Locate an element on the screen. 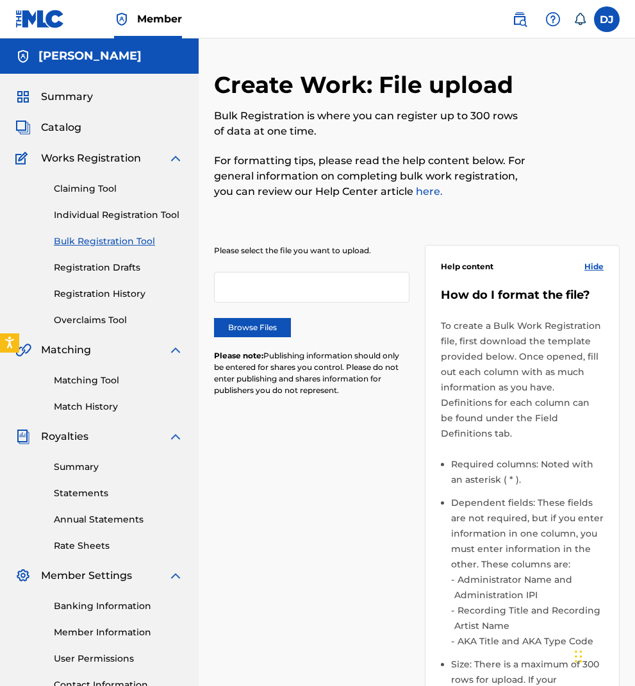 The width and height of the screenshot is (635, 686). a: Registration Drafts is located at coordinates (119, 267).